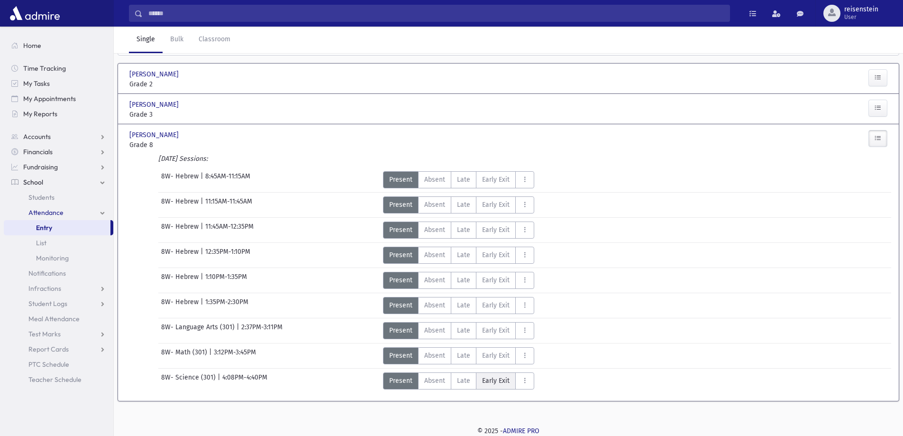 Image resolution: width=903 pixels, height=436 pixels. What do you see at coordinates (47, 273) in the screenshot?
I see `span: Notifications` at bounding box center [47, 273].